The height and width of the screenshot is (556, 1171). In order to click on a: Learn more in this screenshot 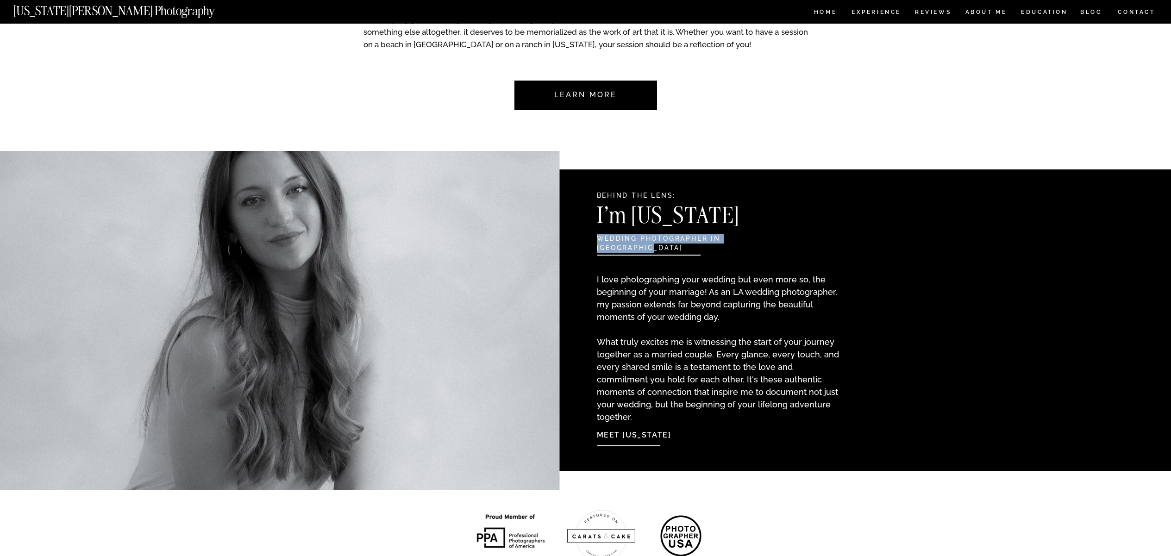, I will do `click(586, 95)`.